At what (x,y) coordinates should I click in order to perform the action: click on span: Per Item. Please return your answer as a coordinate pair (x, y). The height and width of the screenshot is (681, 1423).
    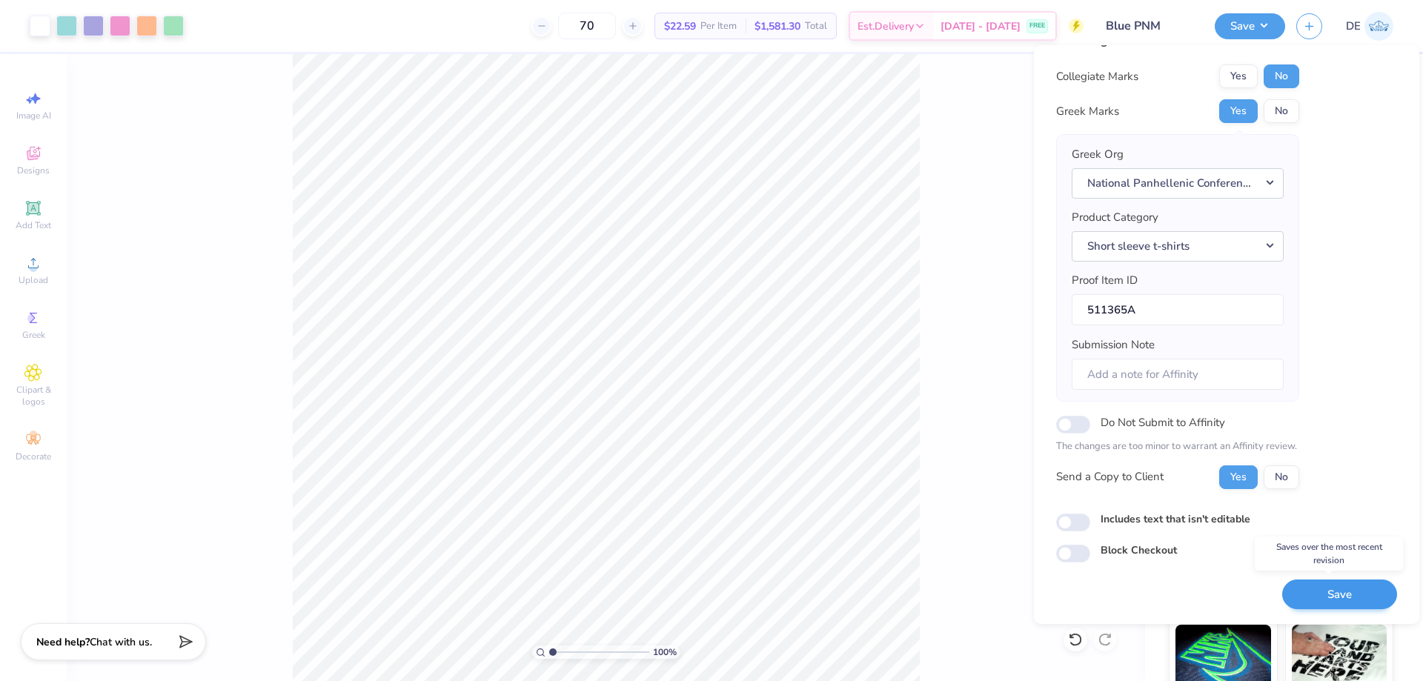
    Looking at the image, I should click on (718, 26).